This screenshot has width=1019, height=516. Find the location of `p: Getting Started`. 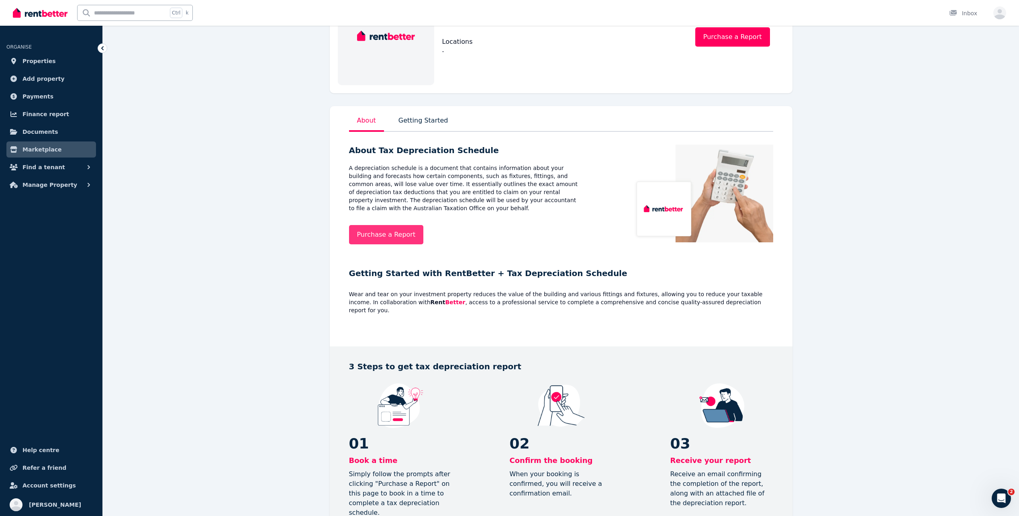

p: Getting Started is located at coordinates (423, 123).